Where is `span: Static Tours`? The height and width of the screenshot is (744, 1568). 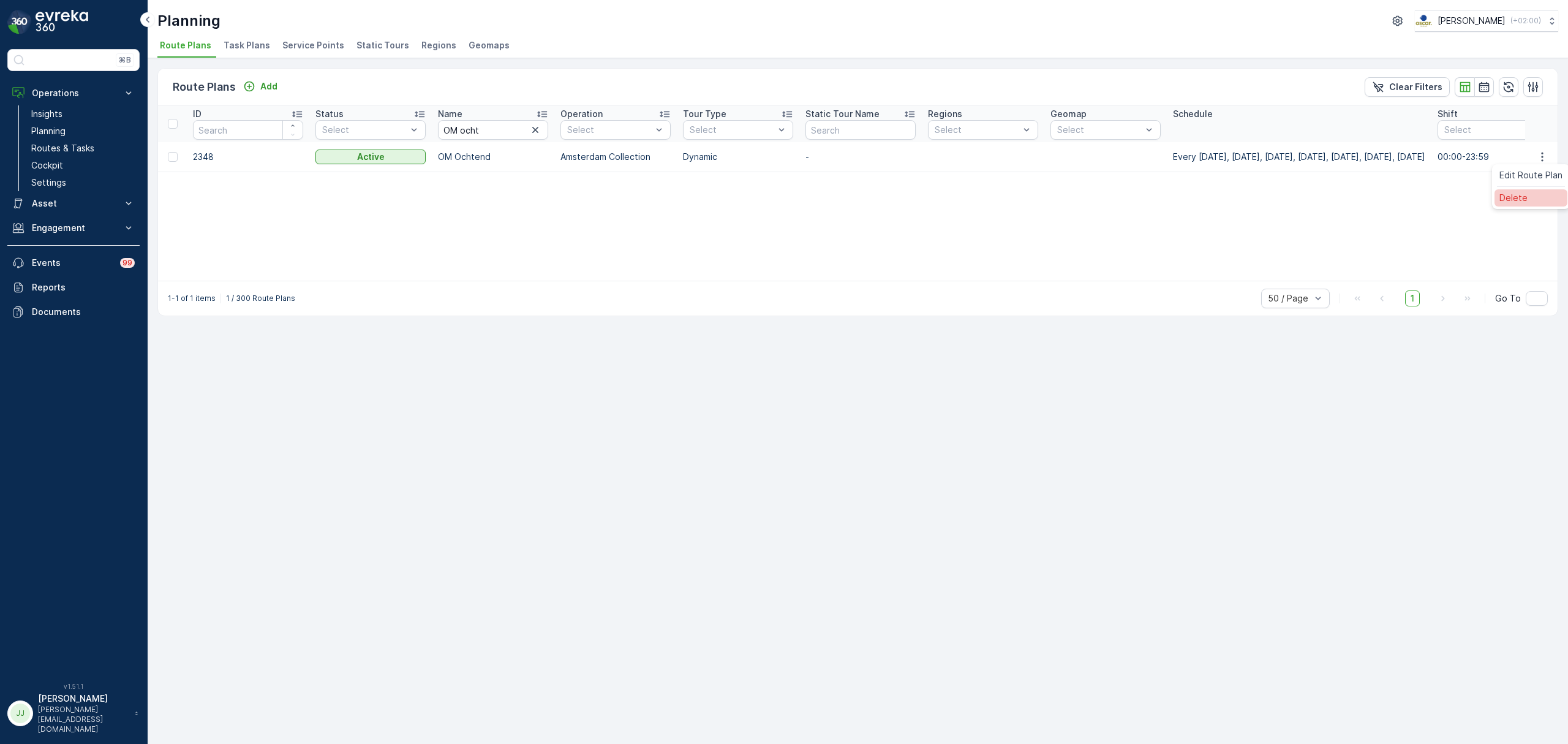 span: Static Tours is located at coordinates (383, 45).